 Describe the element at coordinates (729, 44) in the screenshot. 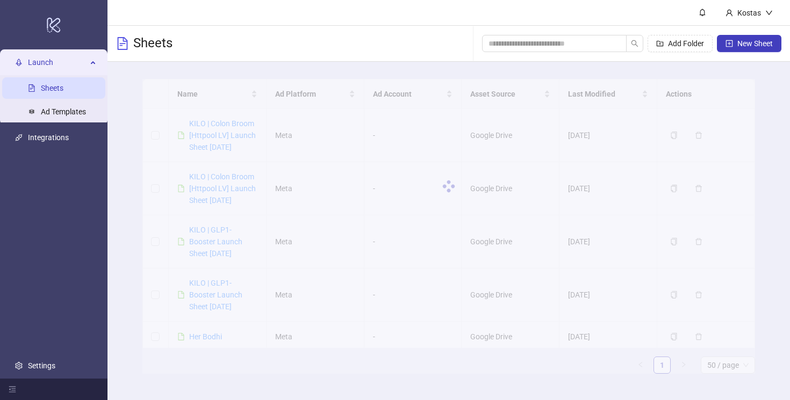

I see `span: plus-square` at that location.